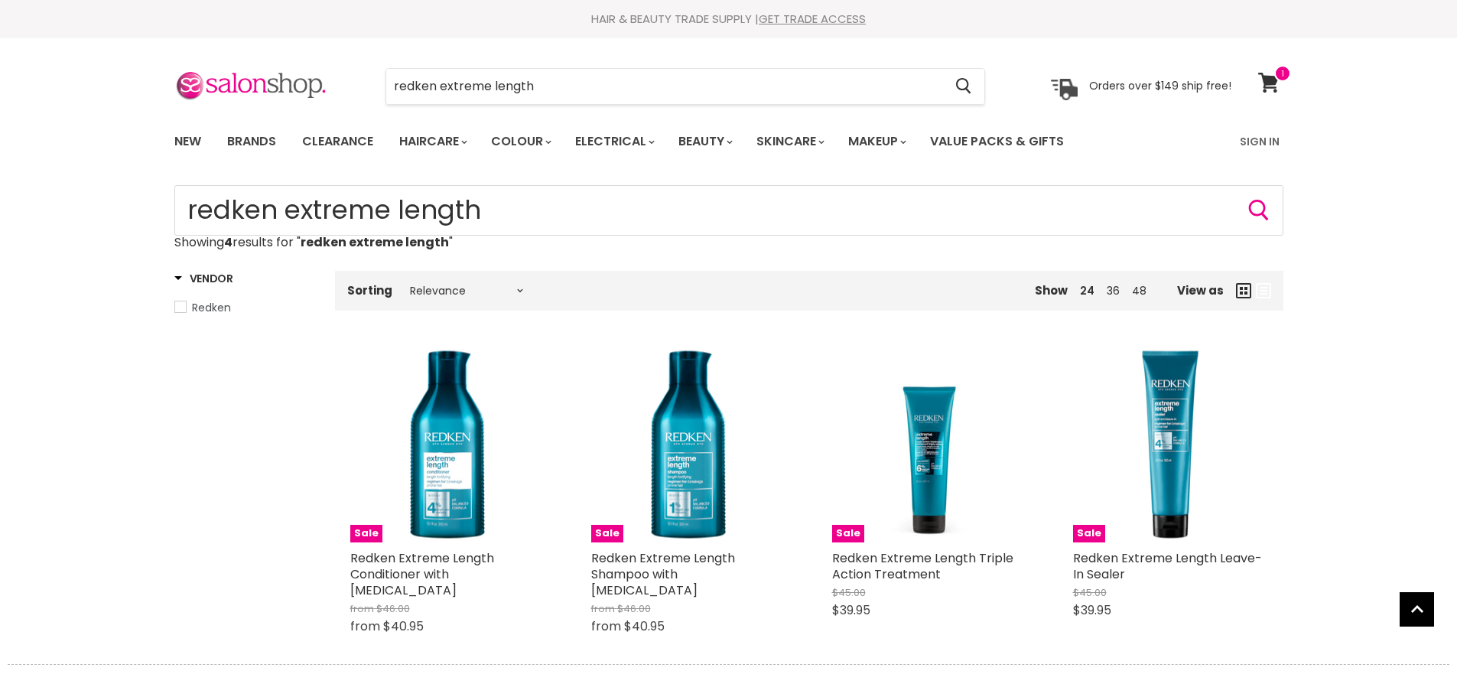 The width and height of the screenshot is (1457, 697). What do you see at coordinates (729, 141) in the screenshot?
I see `nav: Main` at bounding box center [729, 141].